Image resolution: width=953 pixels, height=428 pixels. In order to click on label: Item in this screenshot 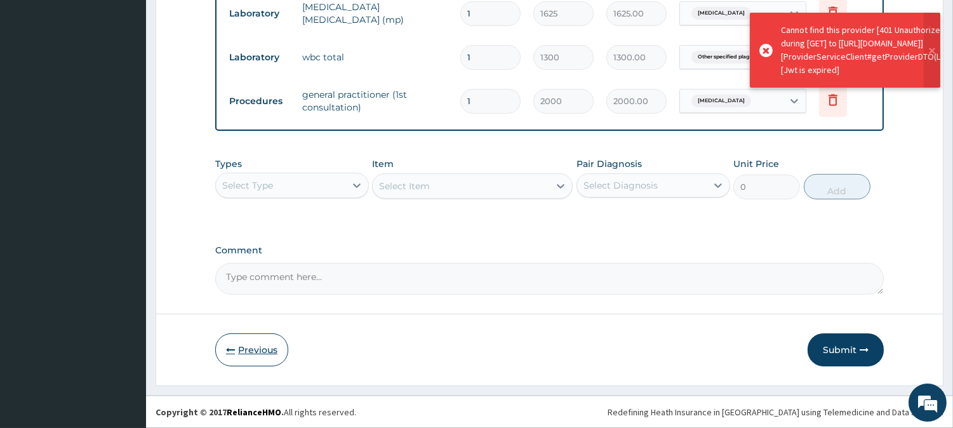, I will do `click(383, 164)`.